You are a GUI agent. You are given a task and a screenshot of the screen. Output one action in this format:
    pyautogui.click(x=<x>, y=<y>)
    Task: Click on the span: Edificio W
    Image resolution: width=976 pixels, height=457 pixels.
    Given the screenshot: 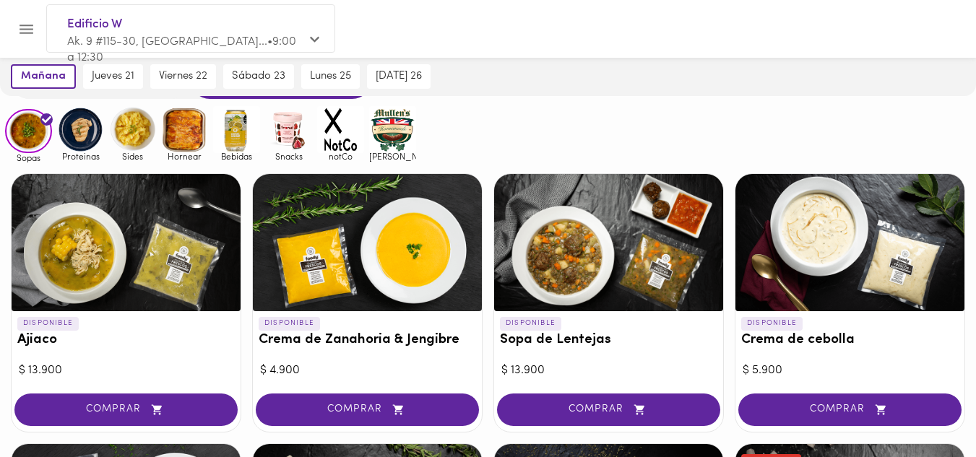 What is the action you would take?
    pyautogui.click(x=184, y=25)
    